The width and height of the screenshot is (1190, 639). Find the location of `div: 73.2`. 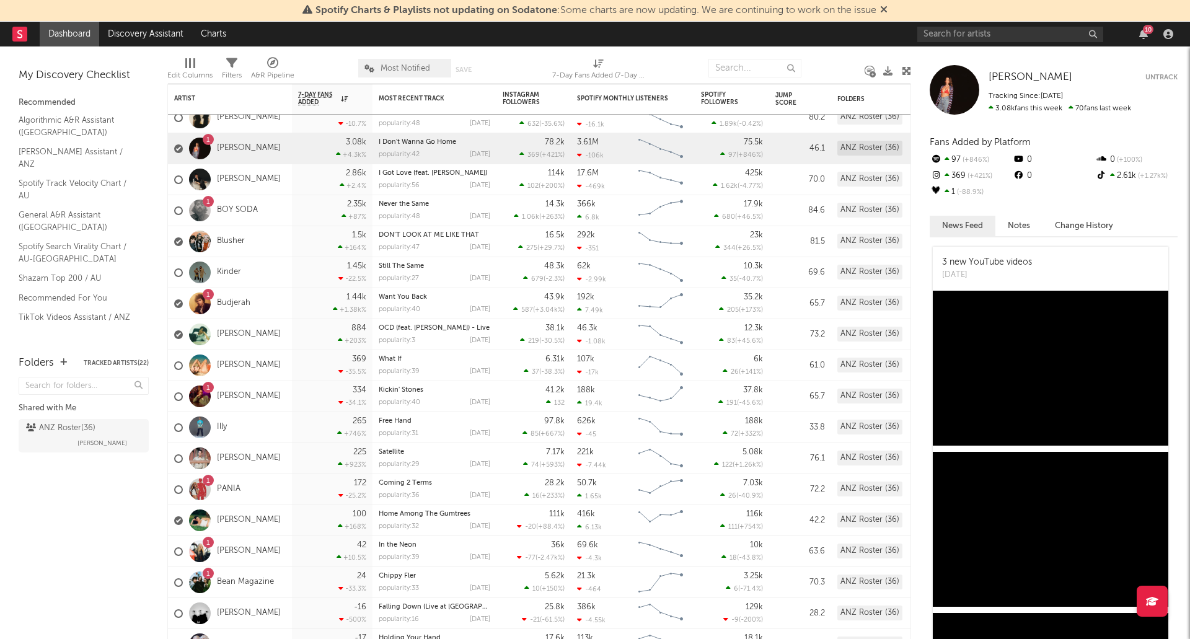

div: 73.2 is located at coordinates (800, 335).